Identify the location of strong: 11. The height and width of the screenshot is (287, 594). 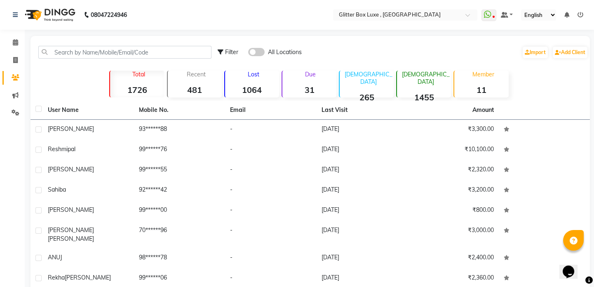
(481, 89).